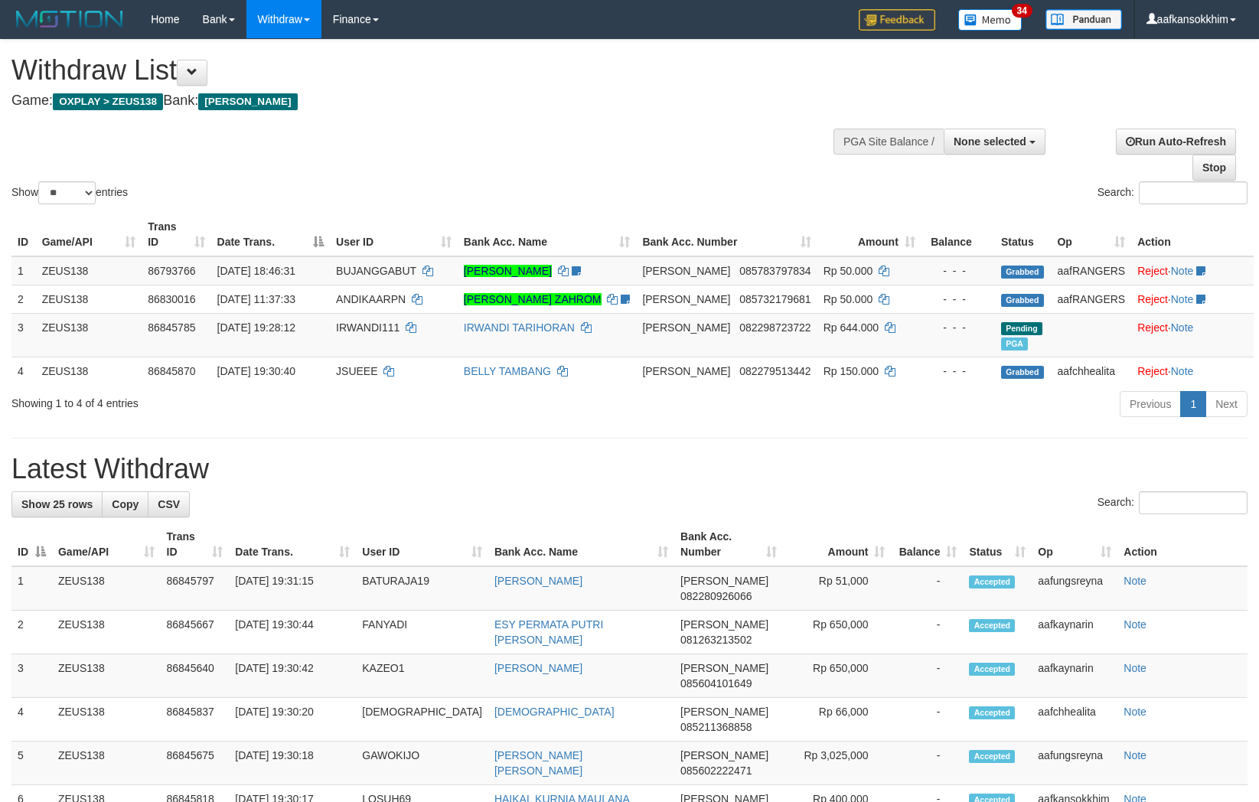  Describe the element at coordinates (851, 371) in the screenshot. I see `span: Rp 150.000` at that location.